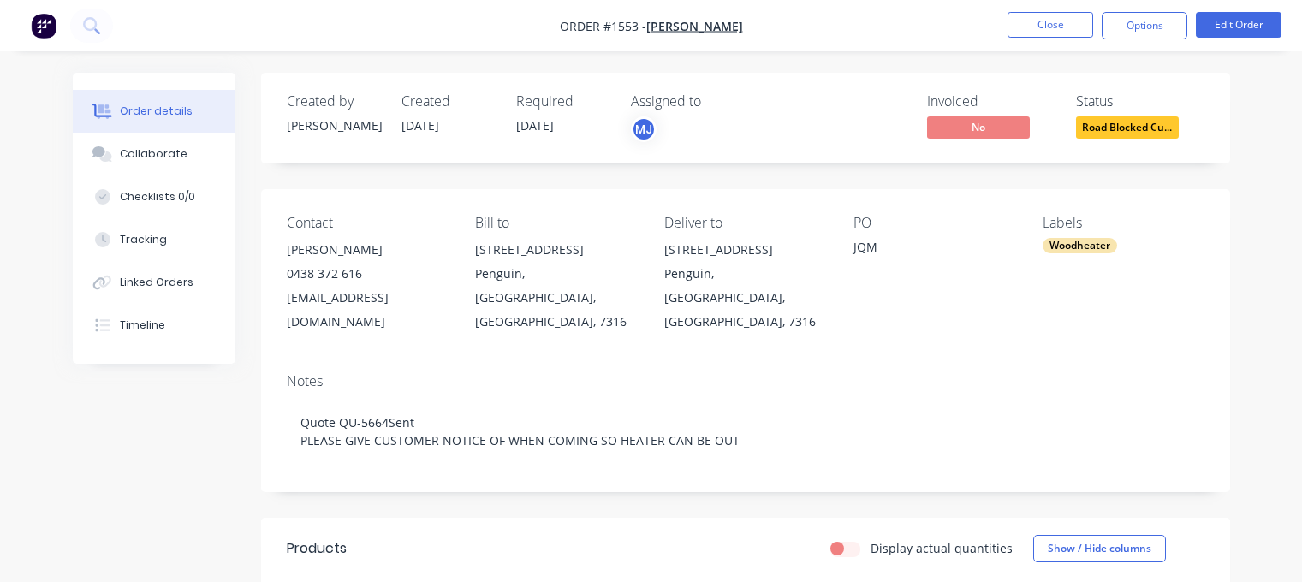 This screenshot has height=582, width=1302. Describe the element at coordinates (644, 129) in the screenshot. I see `button: MJ` at that location.